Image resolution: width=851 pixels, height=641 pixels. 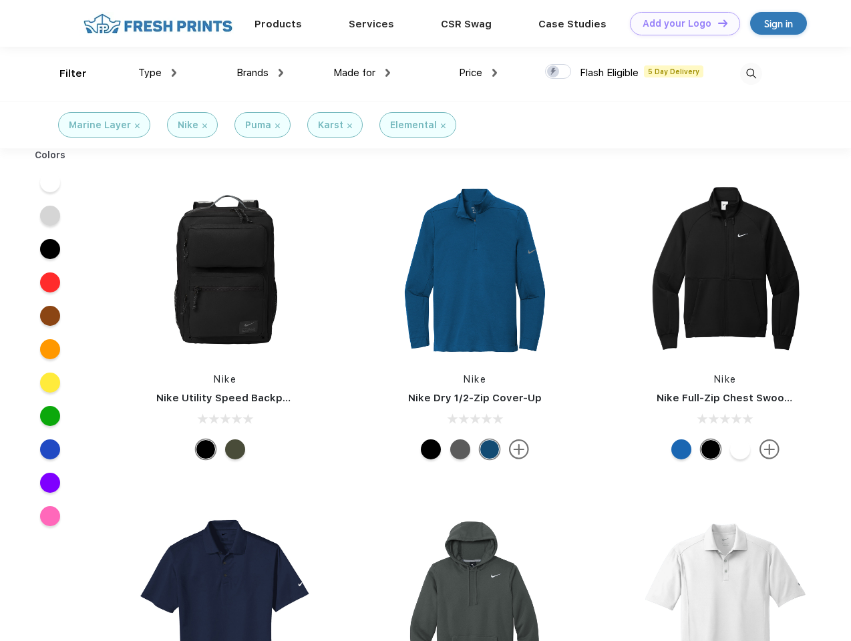 What do you see at coordinates (490, 450) in the screenshot?
I see `div: Gym Blue` at bounding box center [490, 450].